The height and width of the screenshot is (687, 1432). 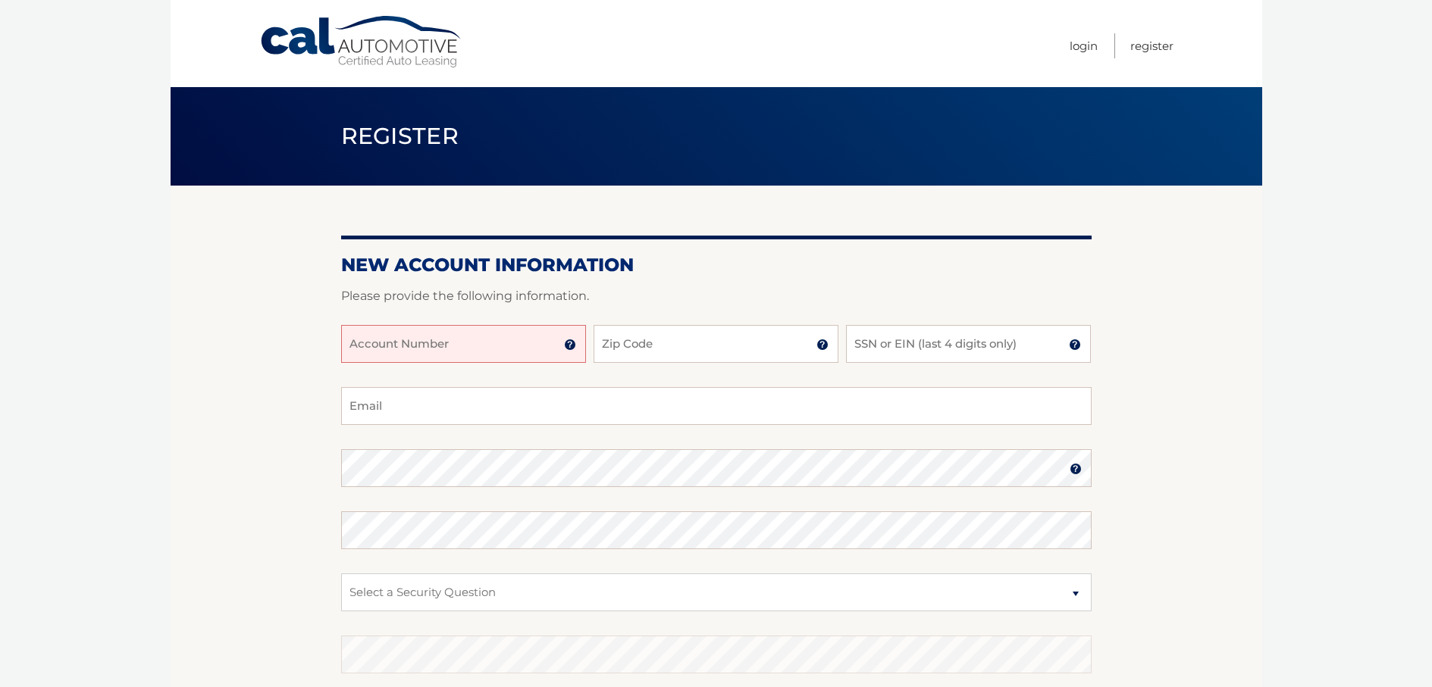 I want to click on input: SSN or EIN (last 4 digits only), so click(x=968, y=344).